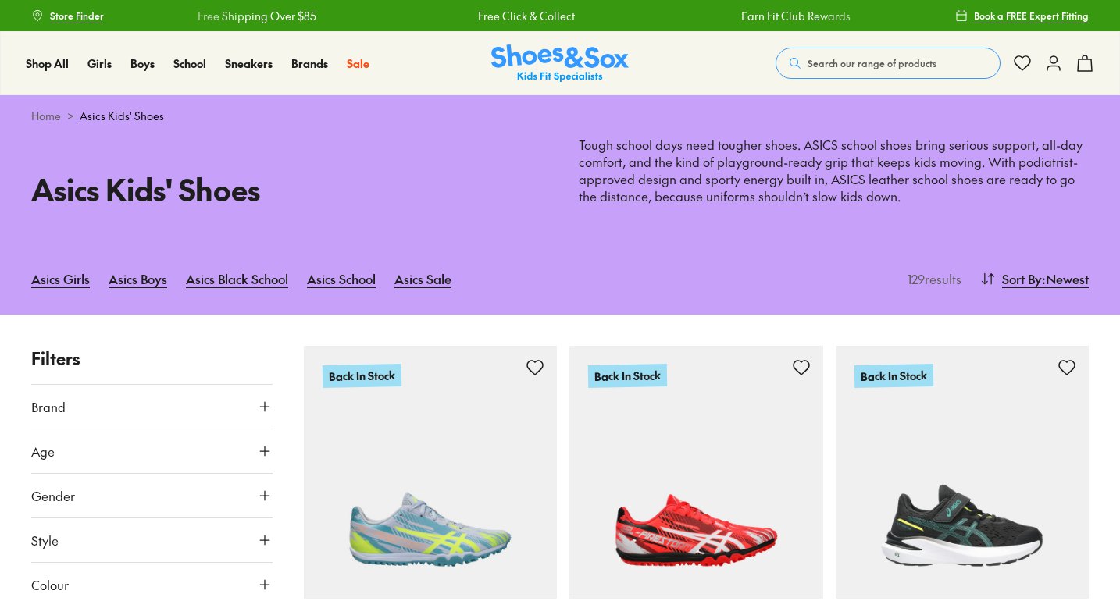  I want to click on span: School, so click(190, 63).